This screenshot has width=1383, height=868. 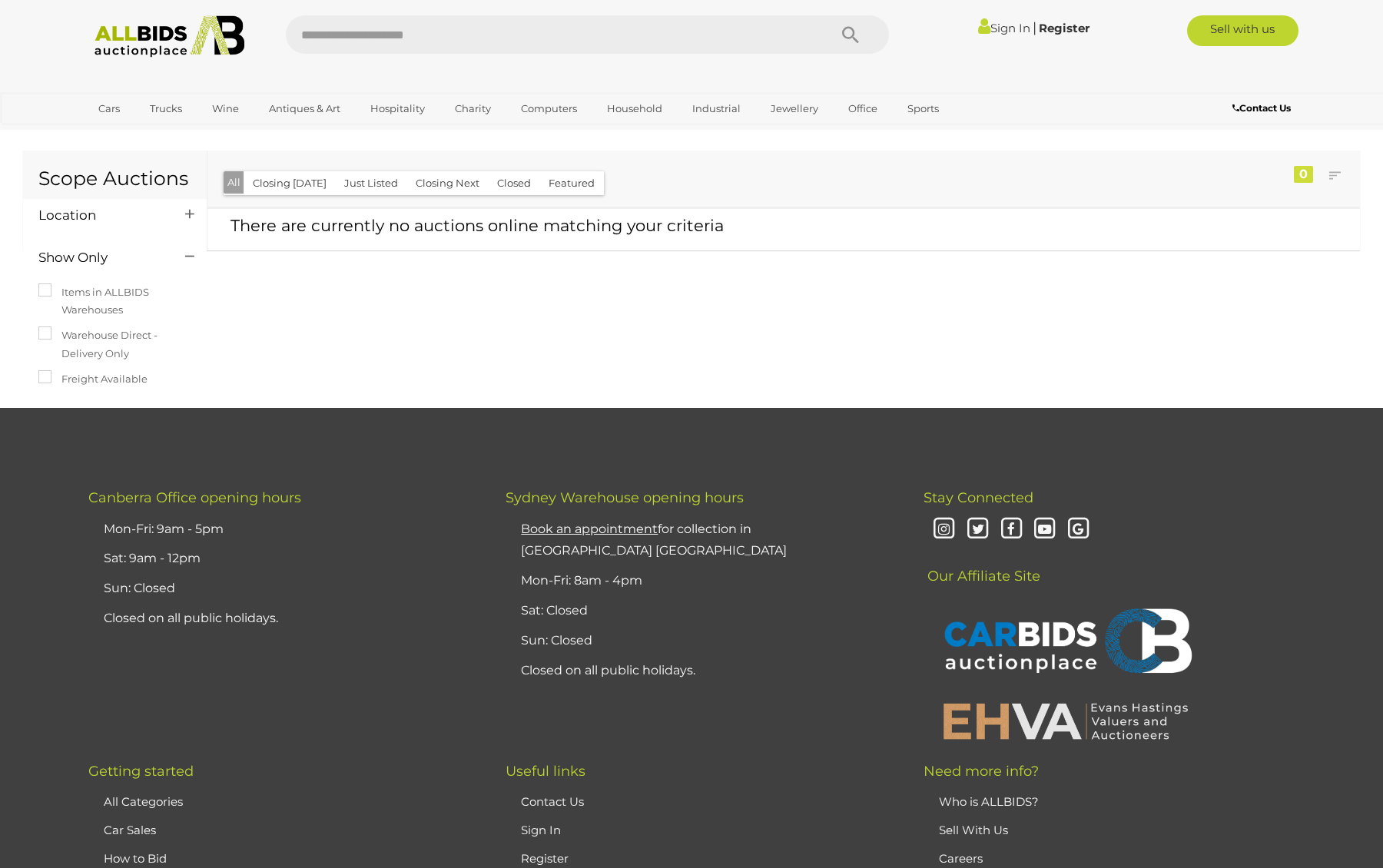 I want to click on a: Careers, so click(x=960, y=858).